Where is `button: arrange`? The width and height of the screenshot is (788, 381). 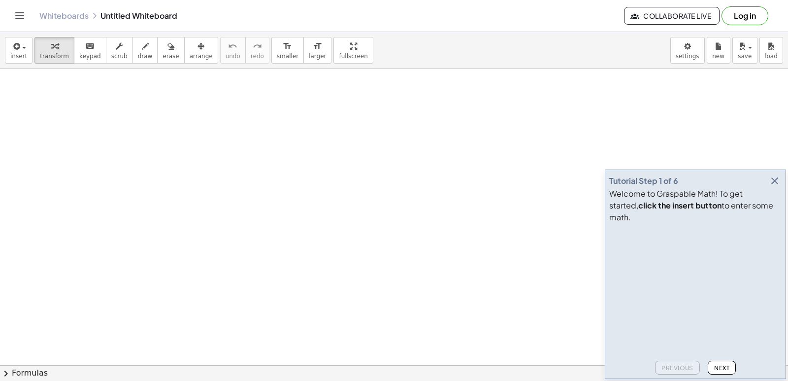 button: arrange is located at coordinates (201, 50).